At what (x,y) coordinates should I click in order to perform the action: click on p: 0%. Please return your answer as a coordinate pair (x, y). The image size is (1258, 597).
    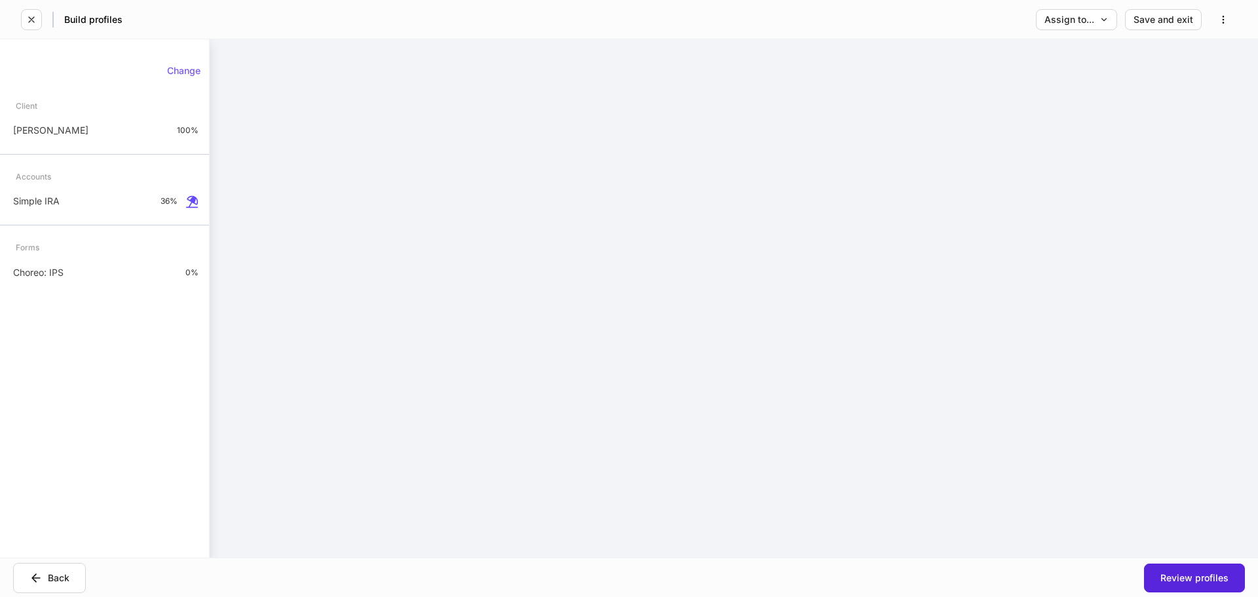
    Looking at the image, I should click on (192, 273).